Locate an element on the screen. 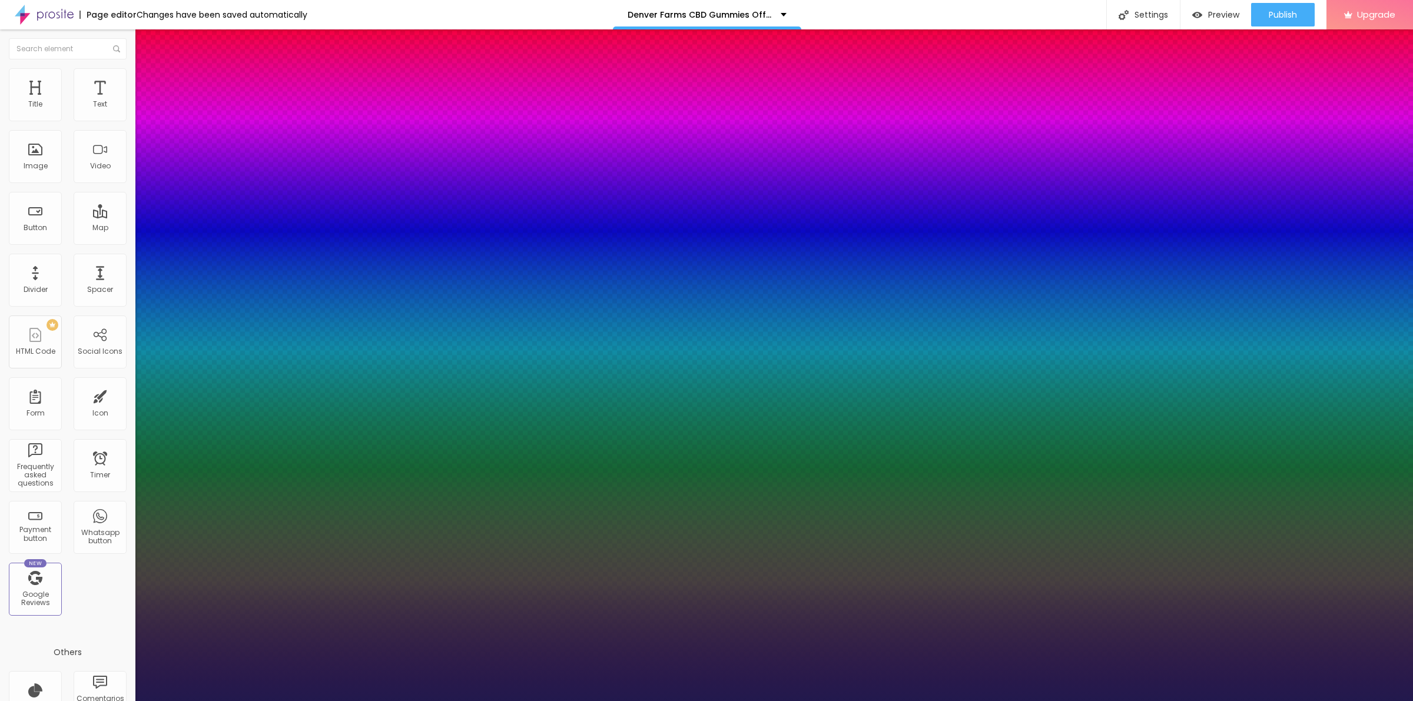 The width and height of the screenshot is (1413, 701). div: Whatsapp button is located at coordinates (99, 537).